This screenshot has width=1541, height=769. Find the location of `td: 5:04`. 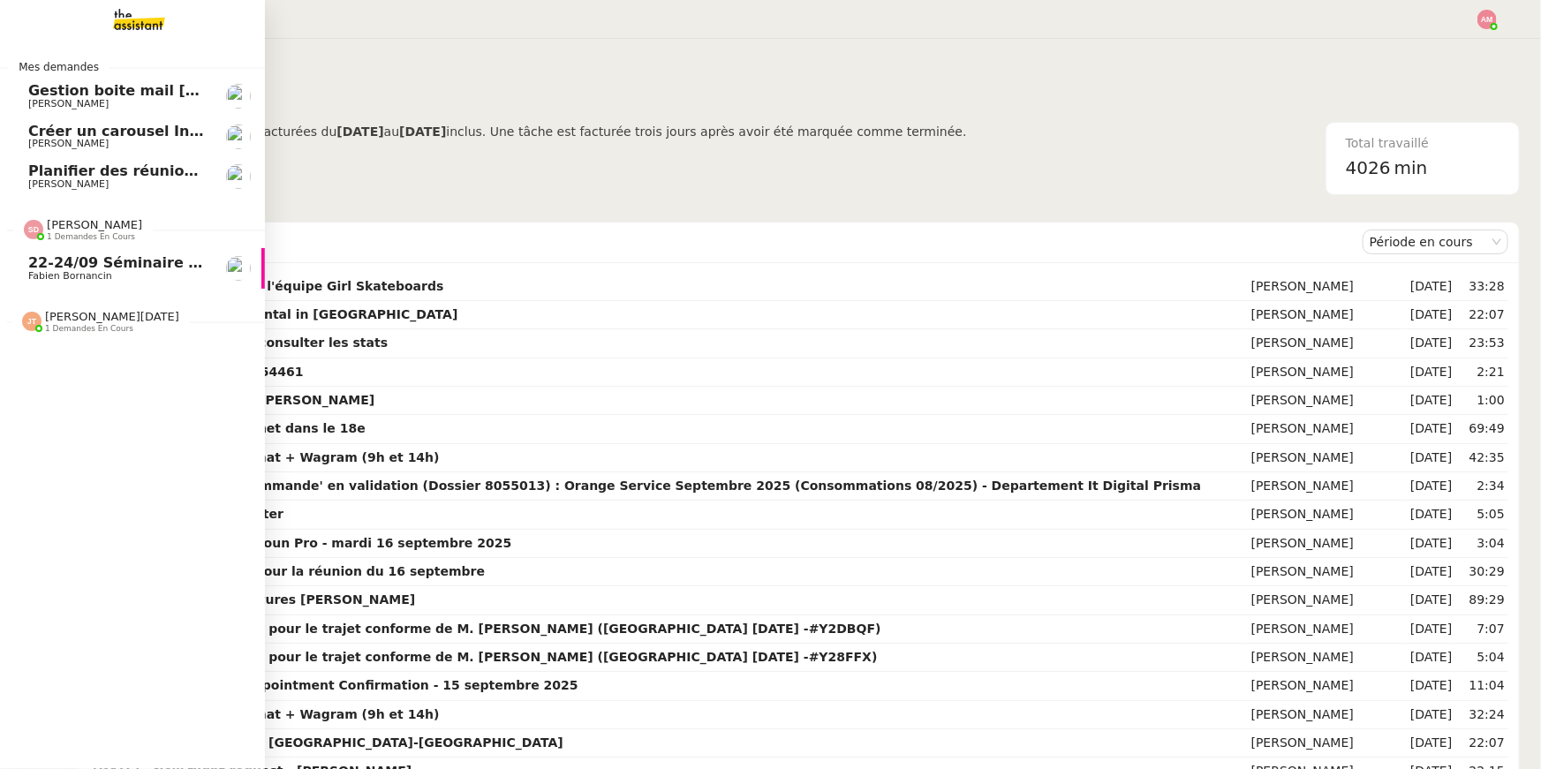

td: 5:04 is located at coordinates (1482, 658).